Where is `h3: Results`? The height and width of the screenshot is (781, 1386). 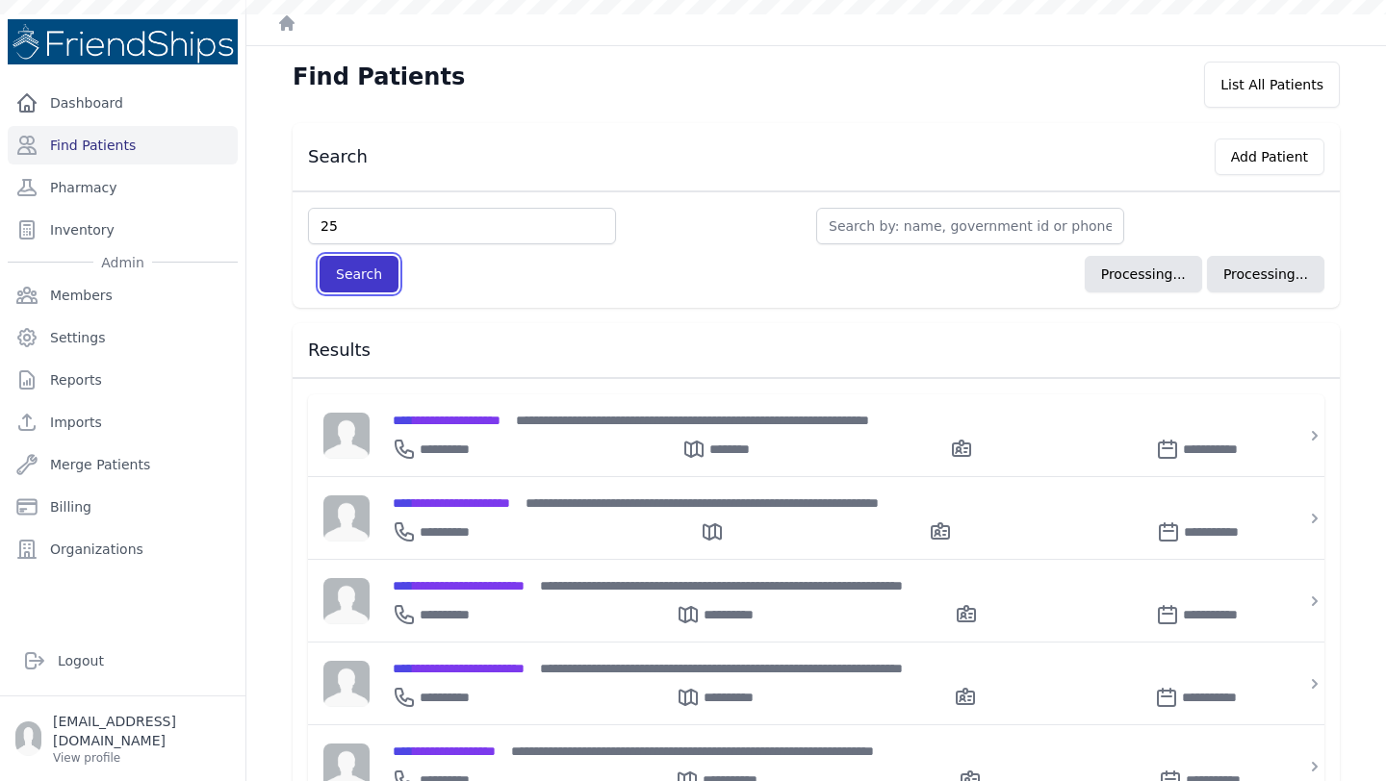
h3: Results is located at coordinates (816, 350).